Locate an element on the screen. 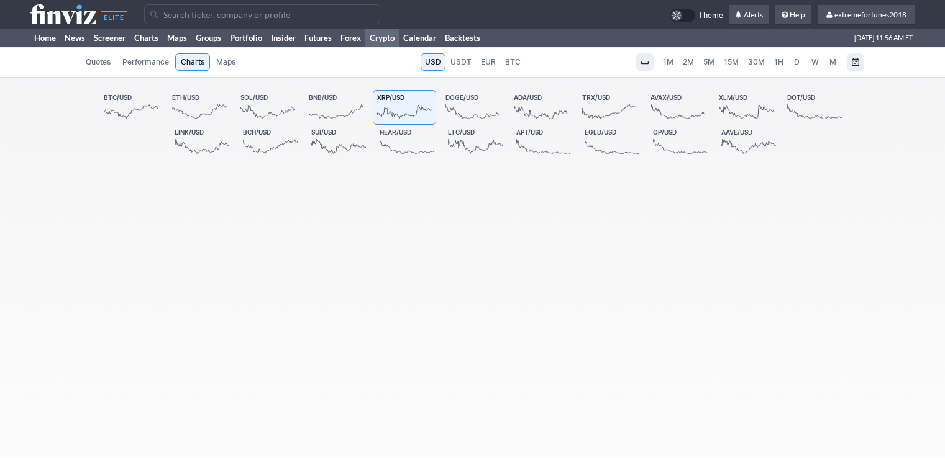  a: Backtests is located at coordinates (462, 38).